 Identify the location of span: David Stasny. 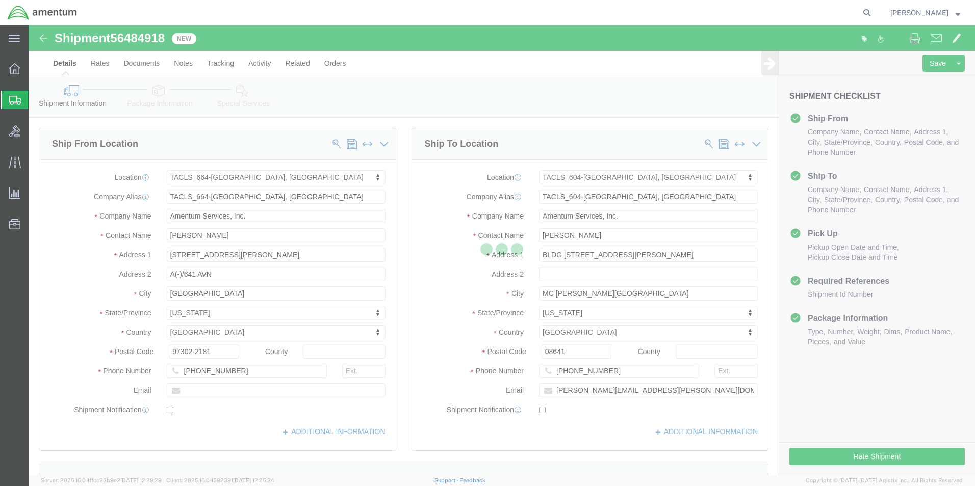
(919, 13).